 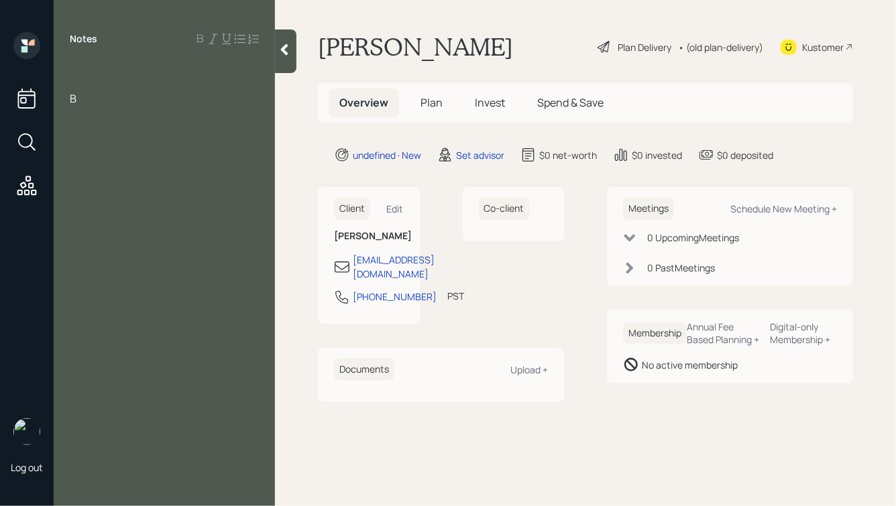 What do you see at coordinates (822, 47) in the screenshot?
I see `div: Kustomer` at bounding box center [822, 47].